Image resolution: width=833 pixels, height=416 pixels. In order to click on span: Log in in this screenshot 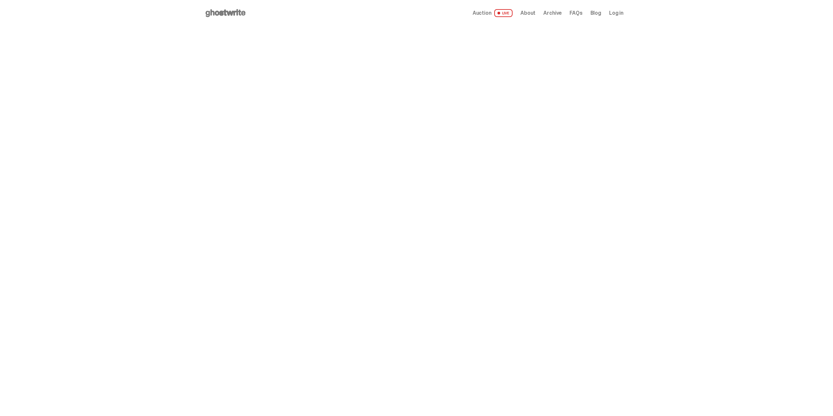, I will do `click(617, 13)`.